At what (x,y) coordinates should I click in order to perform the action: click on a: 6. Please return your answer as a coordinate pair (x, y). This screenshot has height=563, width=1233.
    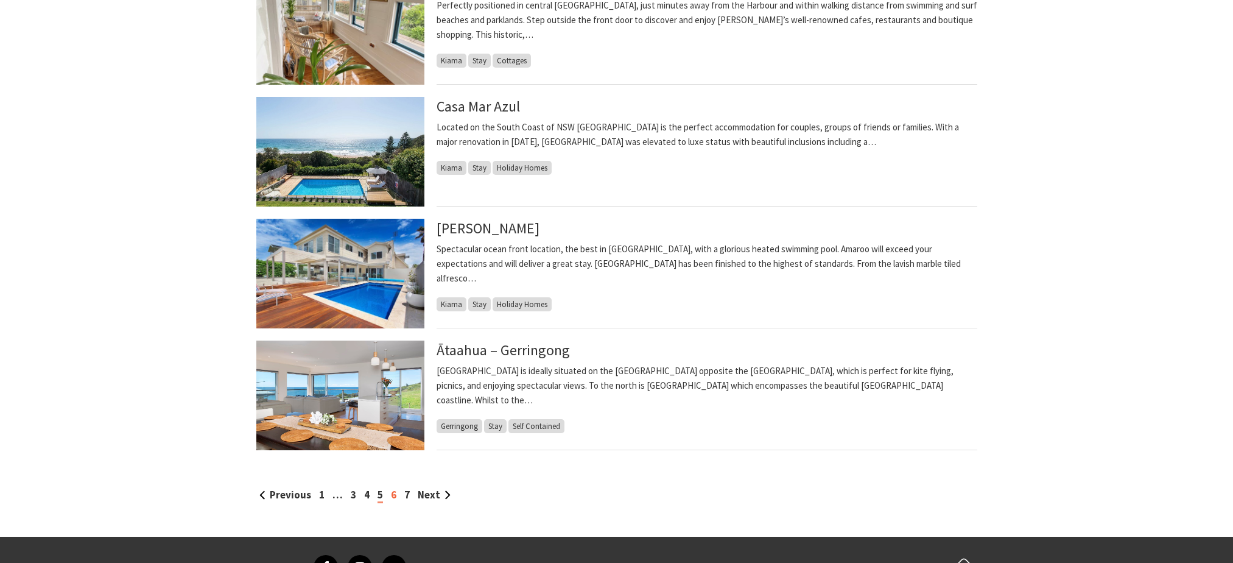
    Looking at the image, I should click on (393, 494).